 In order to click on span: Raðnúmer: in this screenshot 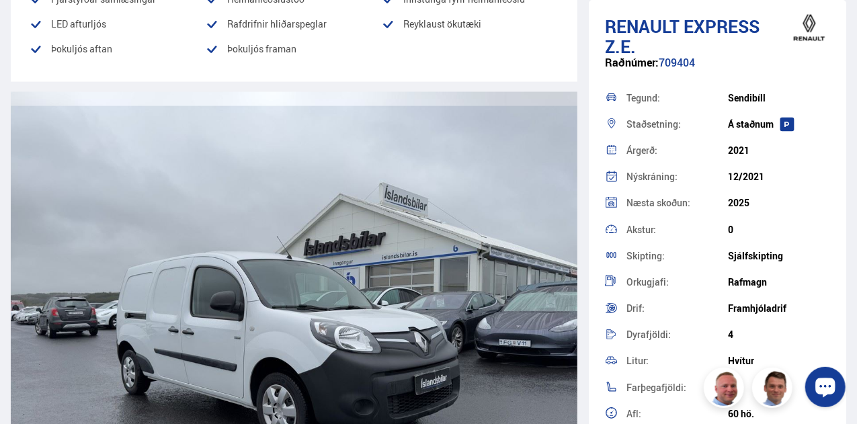, I will do `click(632, 63)`.